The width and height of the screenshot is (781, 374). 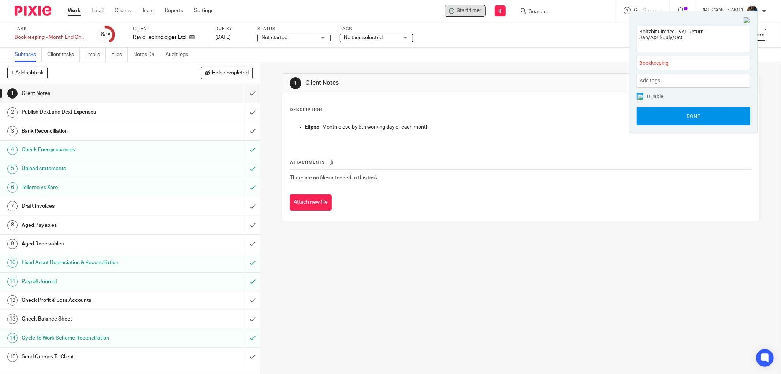 I want to click on div: 15, so click(x=12, y=357).